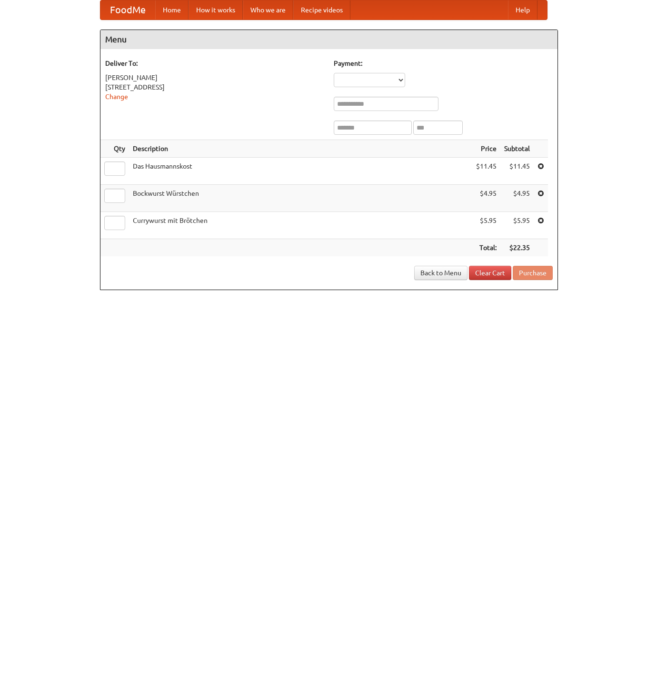 The height and width of the screenshot is (674, 647). What do you see at coordinates (523, 10) in the screenshot?
I see `a: Help` at bounding box center [523, 10].